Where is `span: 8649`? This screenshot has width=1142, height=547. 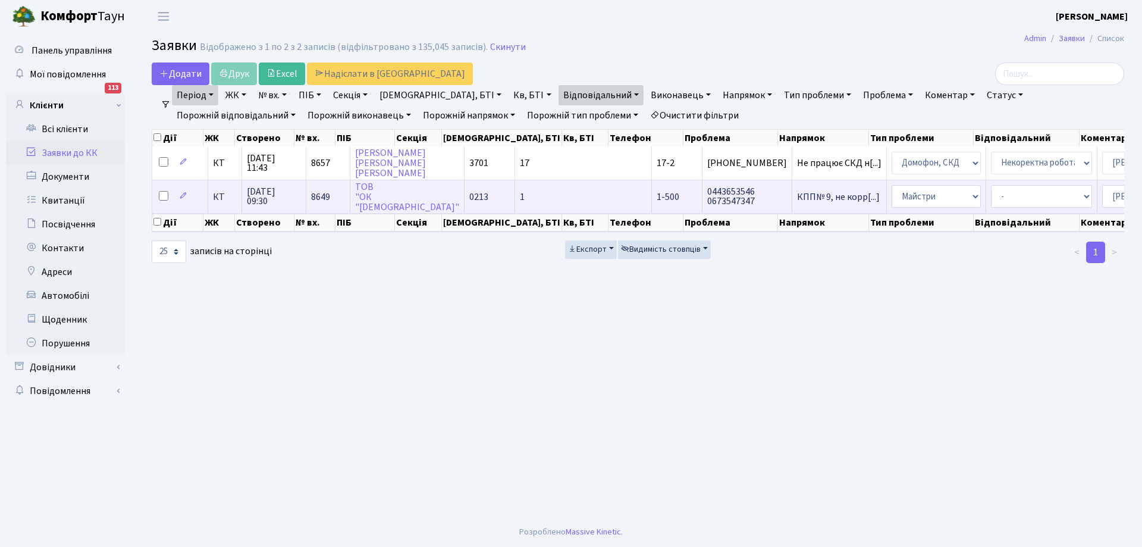 span: 8649 is located at coordinates (321, 197).